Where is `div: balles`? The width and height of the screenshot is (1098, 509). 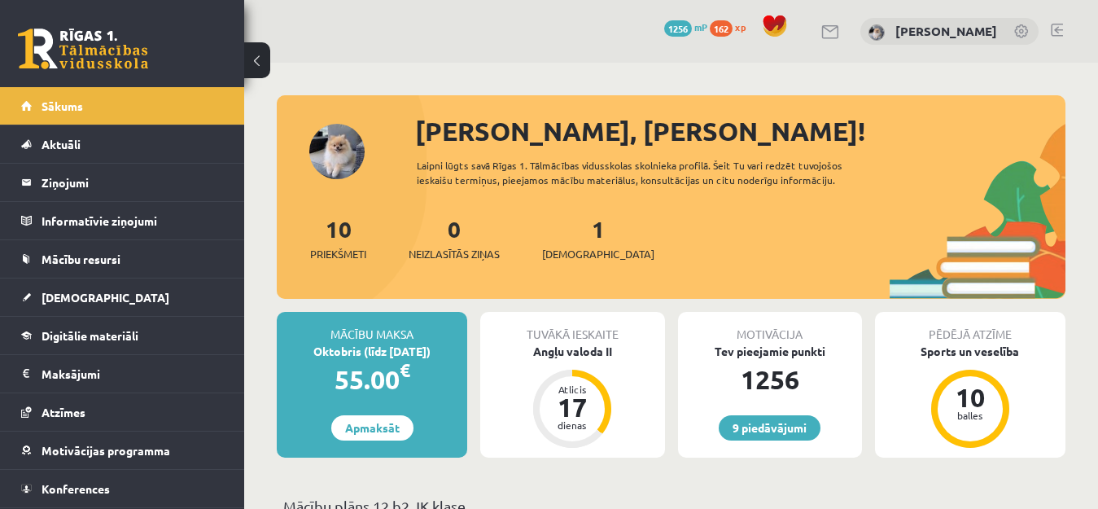
div: balles is located at coordinates (970, 415).